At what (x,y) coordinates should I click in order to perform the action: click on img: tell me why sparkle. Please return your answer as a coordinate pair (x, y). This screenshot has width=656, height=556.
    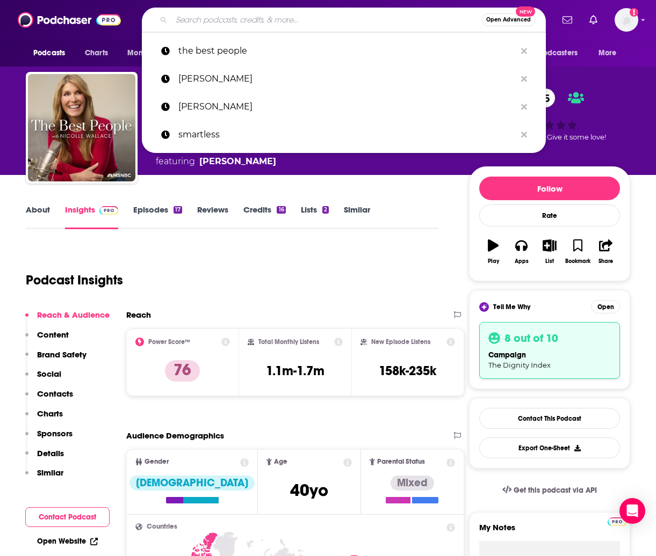
    Looking at the image, I should click on (484, 307).